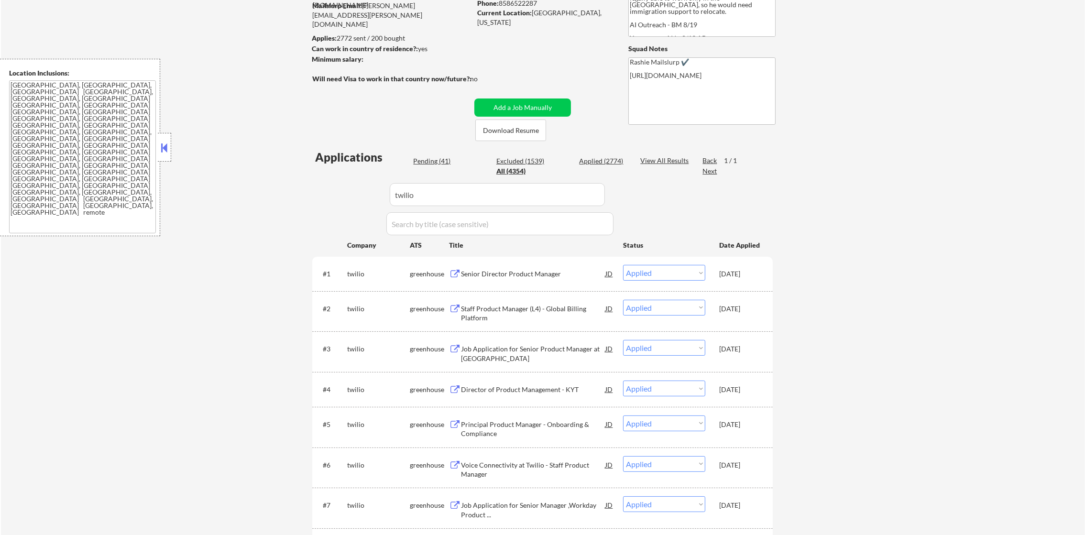 The height and width of the screenshot is (535, 1085). Describe the element at coordinates (533, 313) in the screenshot. I see `div: Staff Product Manager (L4) - Global Billing Platform` at that location.